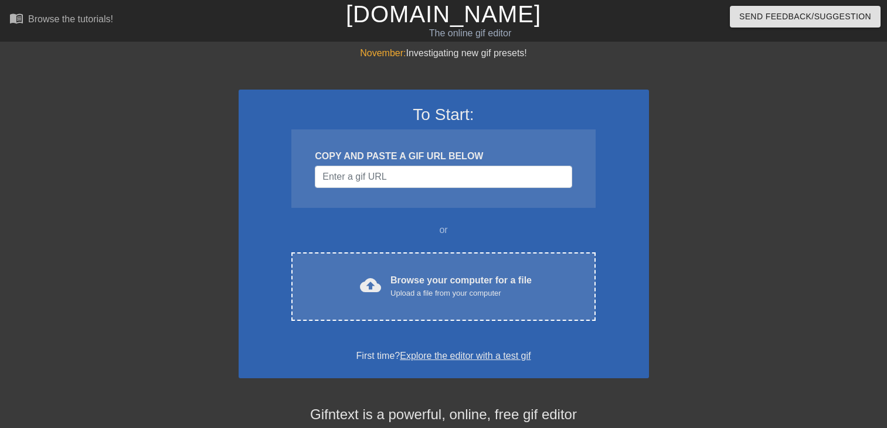 This screenshot has width=887, height=428. What do you see at coordinates (805, 16) in the screenshot?
I see `span: Send Feedback/Suggestion` at bounding box center [805, 16].